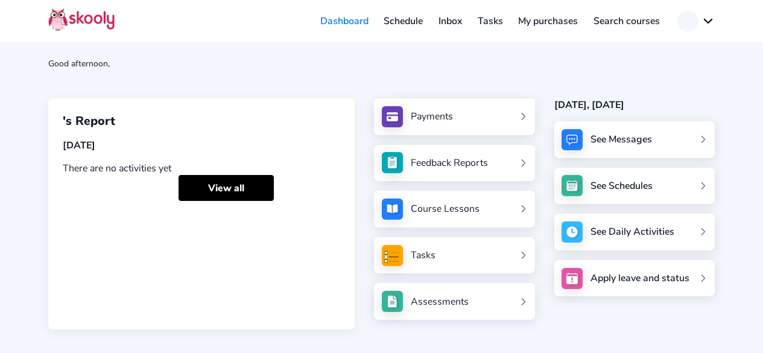  Describe the element at coordinates (381, 63) in the screenshot. I see `div: Good afternoon,` at that location.